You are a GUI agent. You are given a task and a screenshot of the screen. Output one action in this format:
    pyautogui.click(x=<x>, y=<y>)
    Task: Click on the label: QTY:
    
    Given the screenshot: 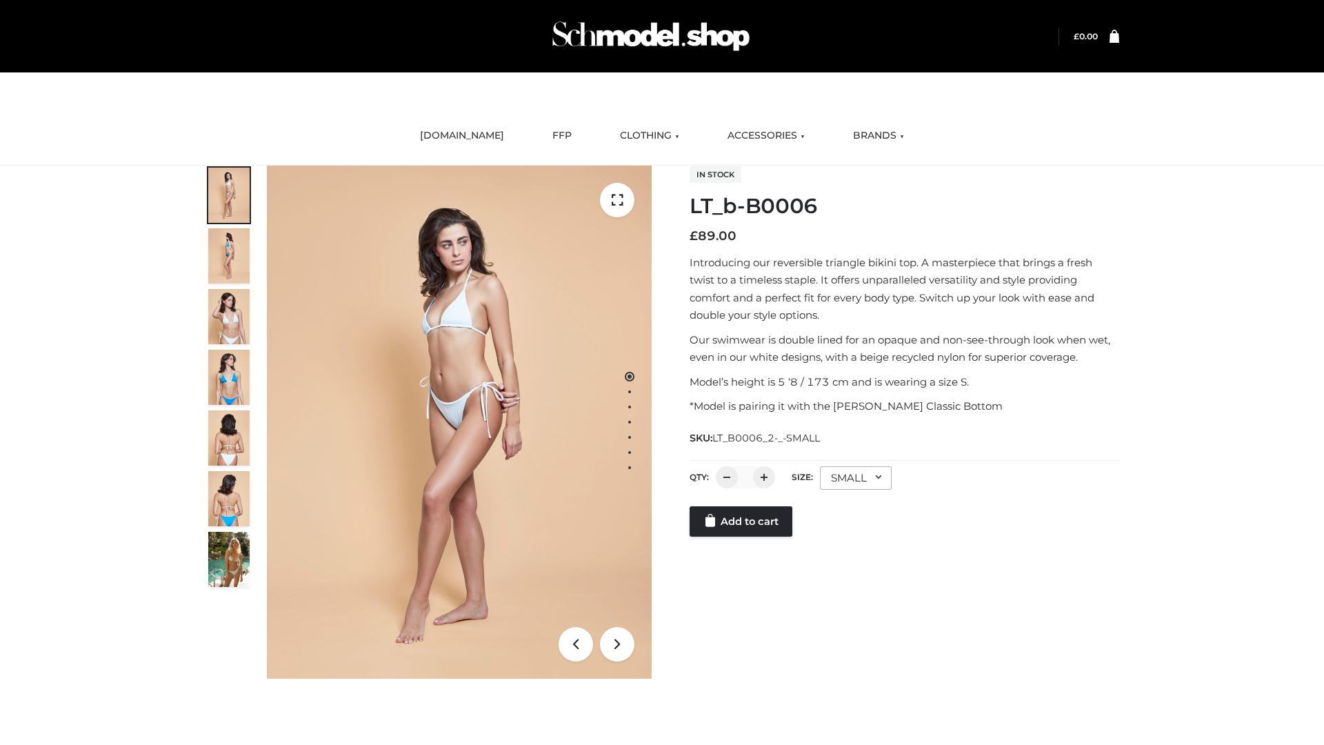 What is the action you would take?
    pyautogui.click(x=699, y=477)
    